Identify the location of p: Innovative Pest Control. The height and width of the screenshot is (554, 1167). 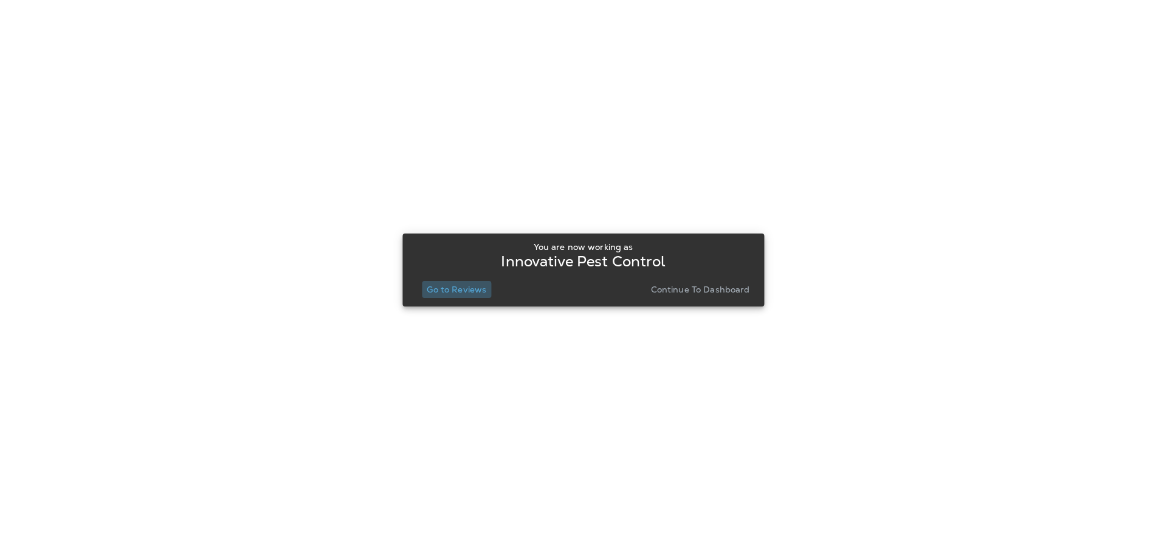
(583, 261).